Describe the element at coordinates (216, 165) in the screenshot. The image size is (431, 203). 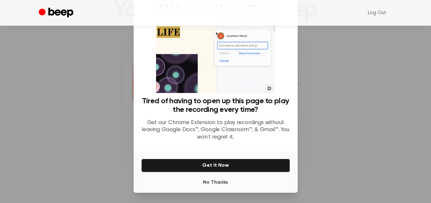
I see `button: Get It Now` at that location.